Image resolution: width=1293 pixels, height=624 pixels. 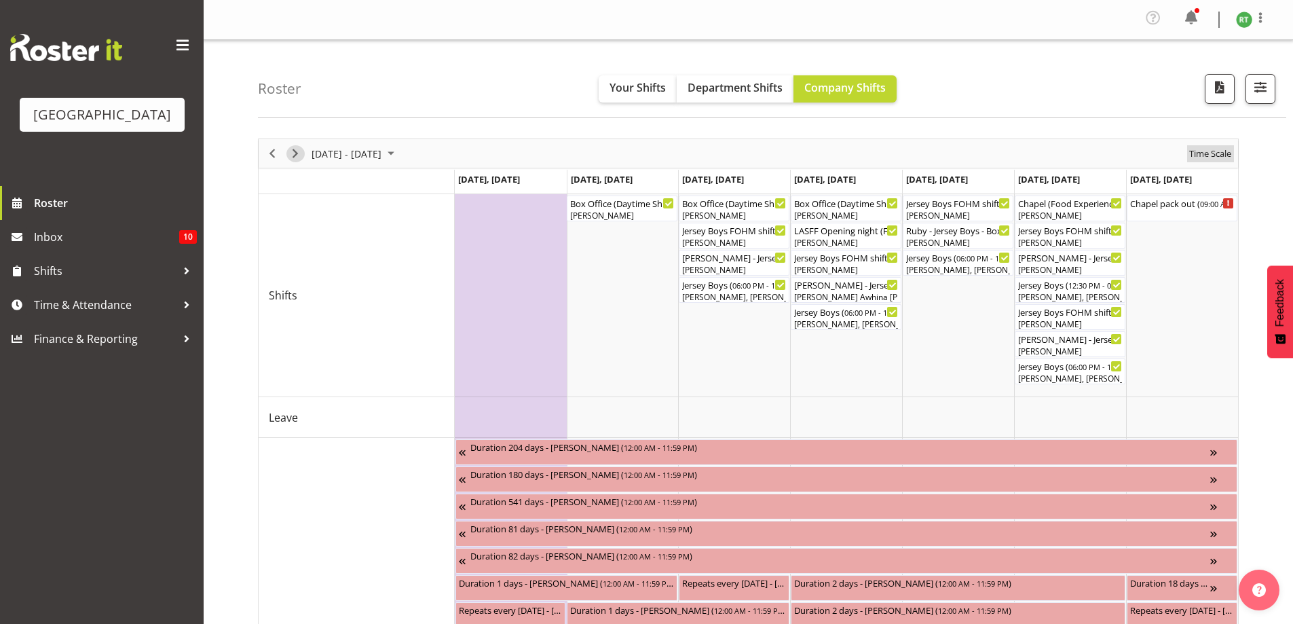 I want to click on div: Ruby - Jersey Boys - Box Office ( ), so click(x=958, y=230).